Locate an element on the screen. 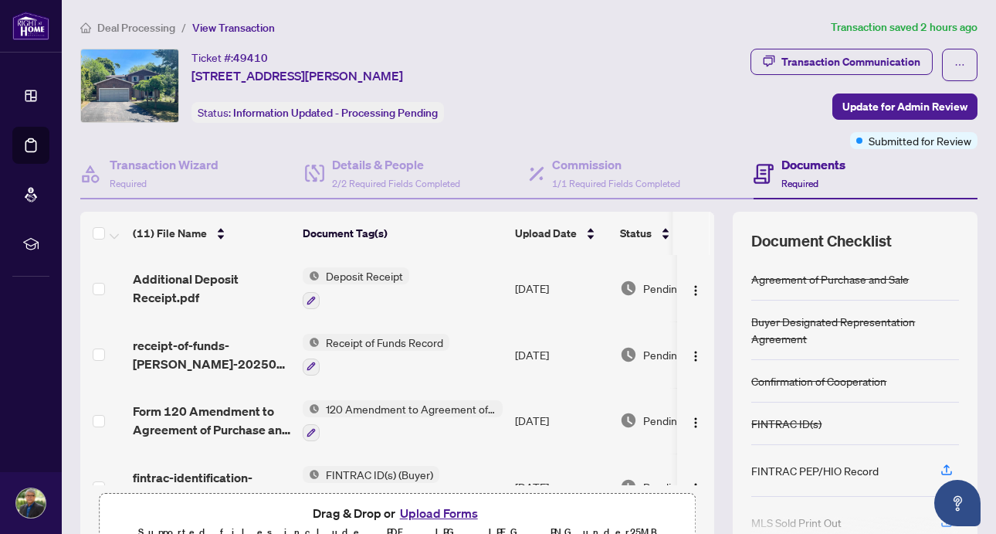 Image resolution: width=996 pixels, height=534 pixels. div: Buyer Designated Representation Agreement is located at coordinates (855, 330).